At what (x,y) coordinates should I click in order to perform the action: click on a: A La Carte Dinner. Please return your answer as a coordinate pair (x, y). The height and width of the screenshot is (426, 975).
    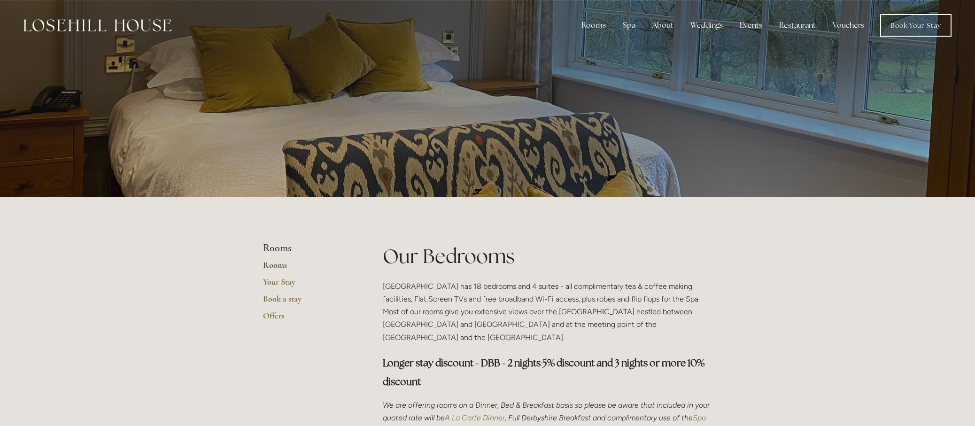
    Looking at the image, I should click on (475, 418).